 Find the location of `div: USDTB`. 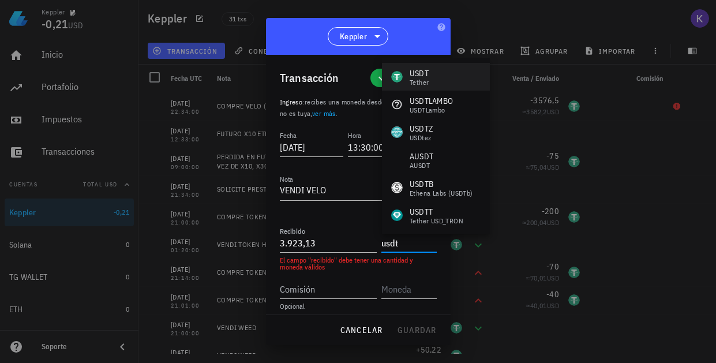

div: USDTB is located at coordinates (441, 184).